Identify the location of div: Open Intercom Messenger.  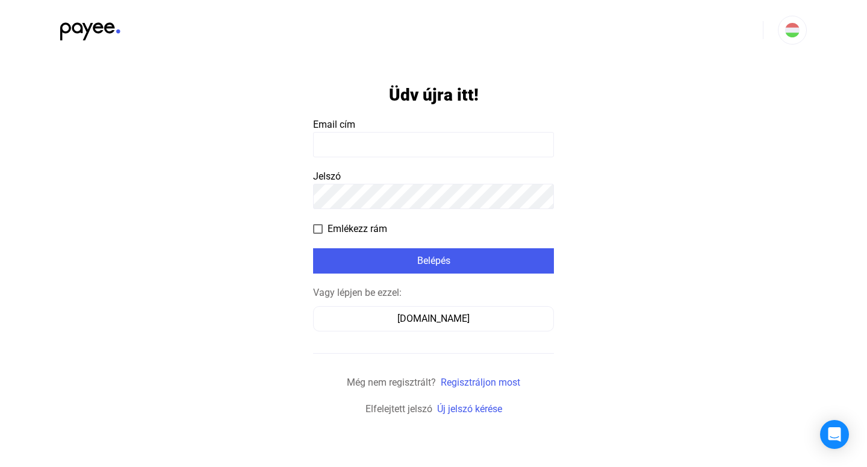
(835, 434).